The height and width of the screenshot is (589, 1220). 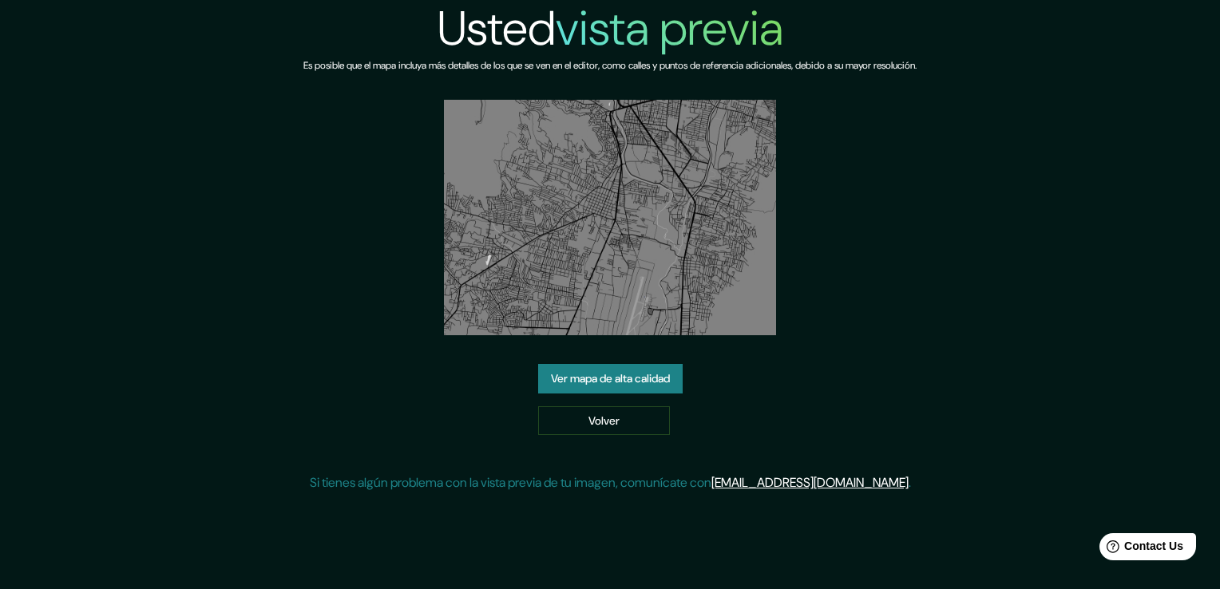 What do you see at coordinates (603, 421) in the screenshot?
I see `a: Volver` at bounding box center [603, 421].